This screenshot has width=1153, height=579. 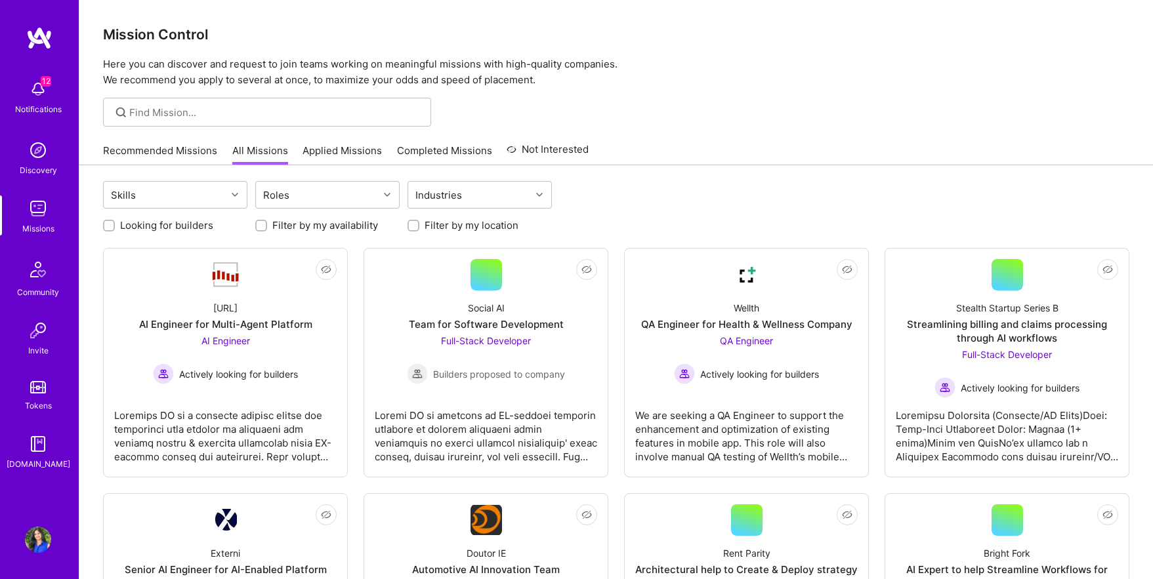 What do you see at coordinates (325, 225) in the screenshot?
I see `label: Filter by my availability` at bounding box center [325, 225].